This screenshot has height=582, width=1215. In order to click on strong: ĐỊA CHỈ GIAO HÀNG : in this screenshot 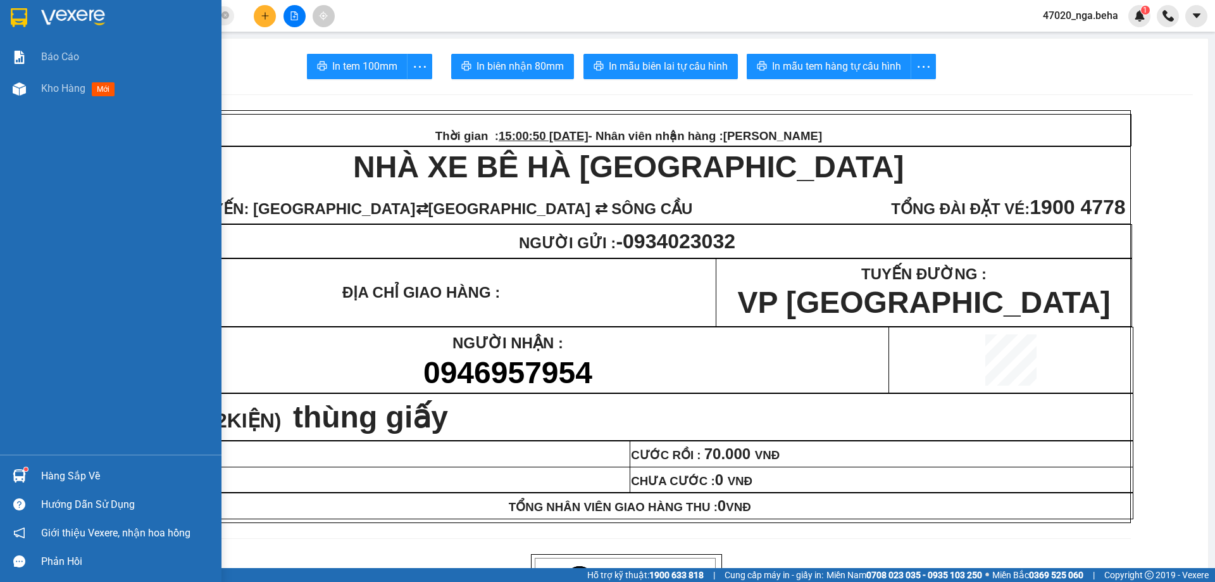, I will do `click(421, 292)`.